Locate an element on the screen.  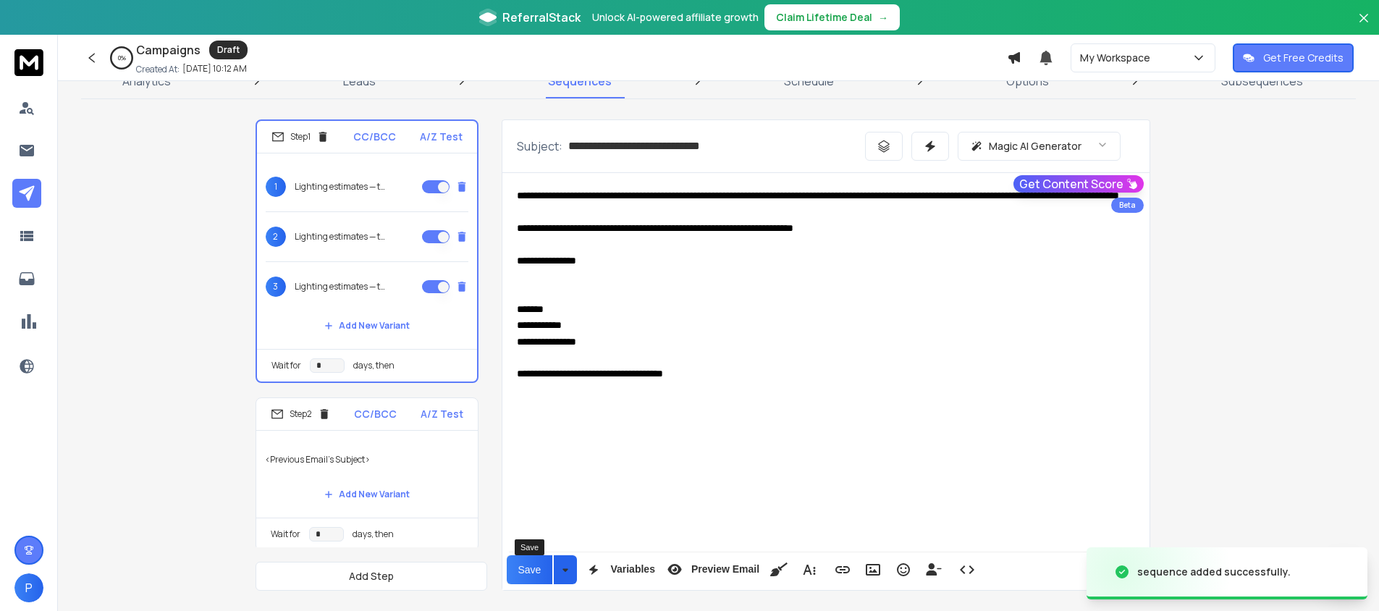
p: Subject: is located at coordinates (539, 146).